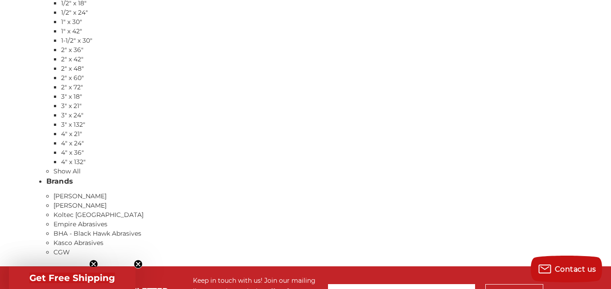 The image size is (611, 289). What do you see at coordinates (80, 224) in the screenshot?
I see `a: Empire Abrasives` at bounding box center [80, 224].